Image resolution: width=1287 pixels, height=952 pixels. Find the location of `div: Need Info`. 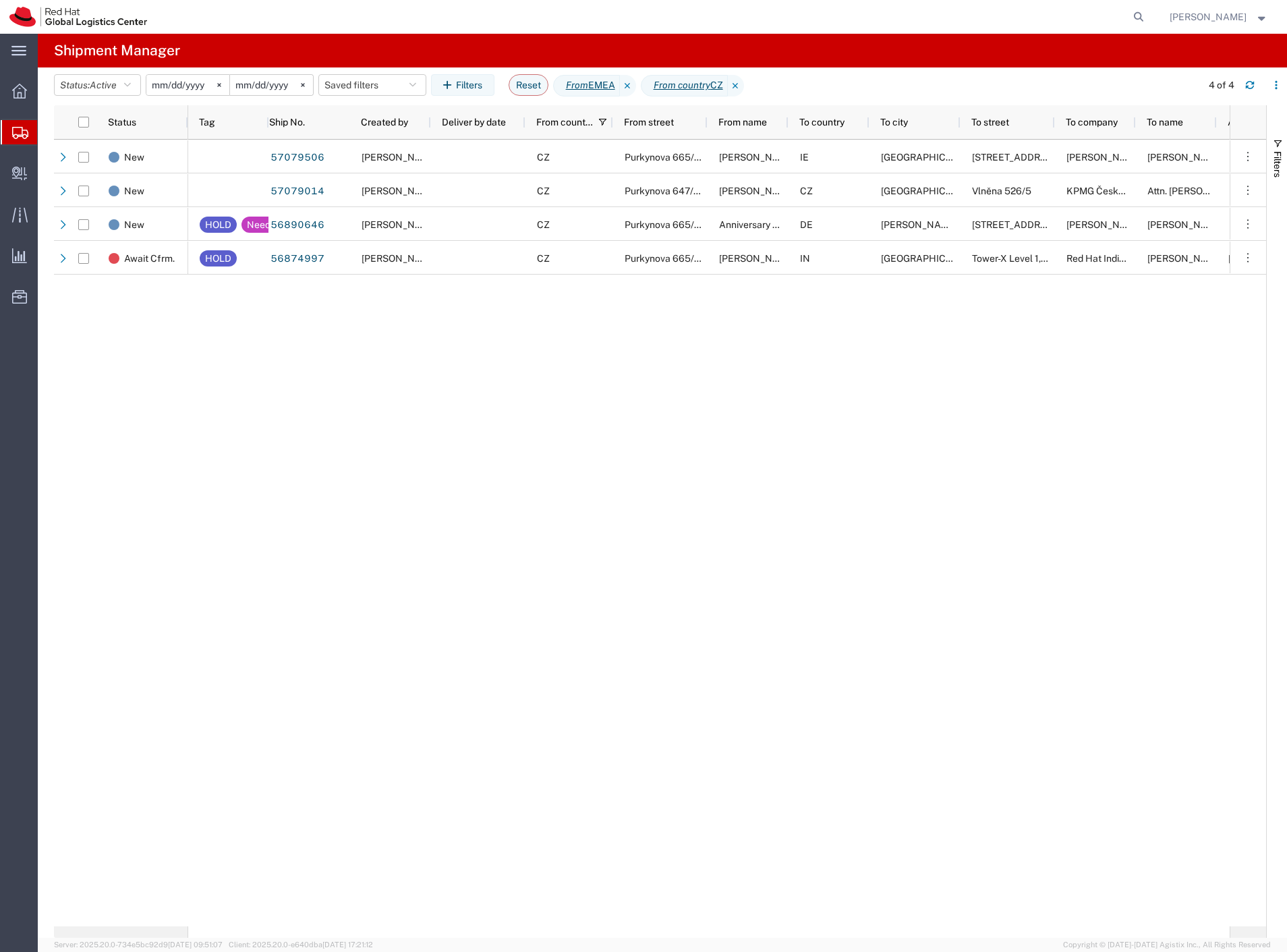

div: Need Info is located at coordinates (269, 225).